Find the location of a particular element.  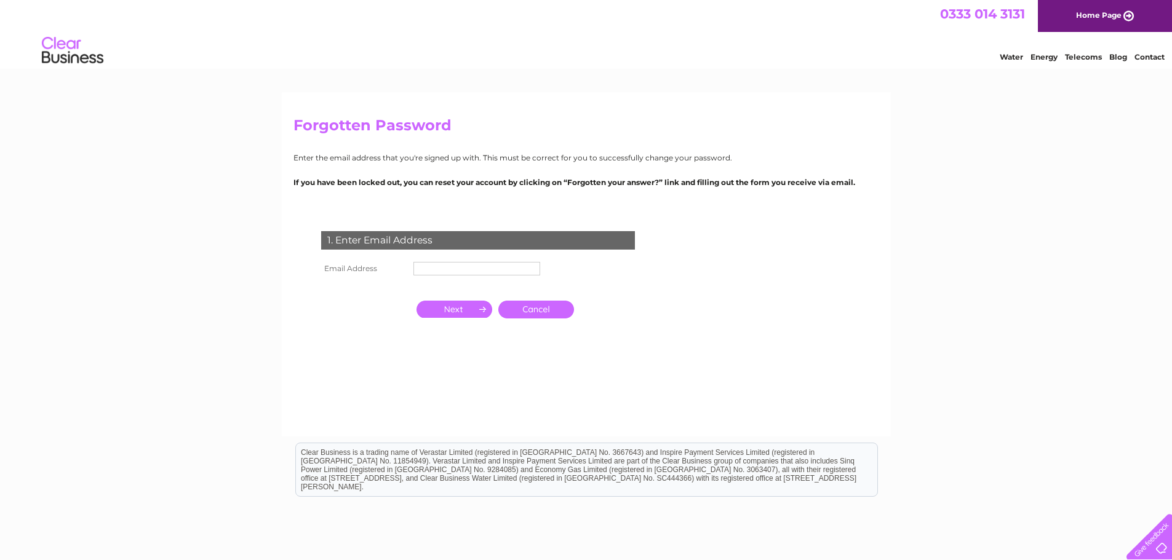

img: logo.png is located at coordinates (73, 50).